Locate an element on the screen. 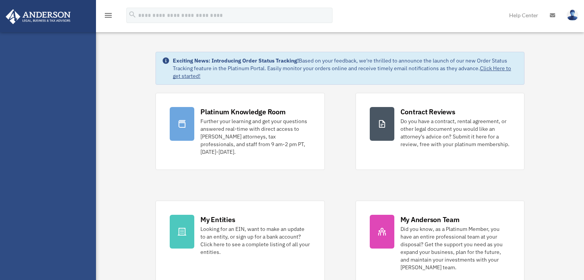  img: Anderson Advisors Platinum Portal is located at coordinates (38, 17).